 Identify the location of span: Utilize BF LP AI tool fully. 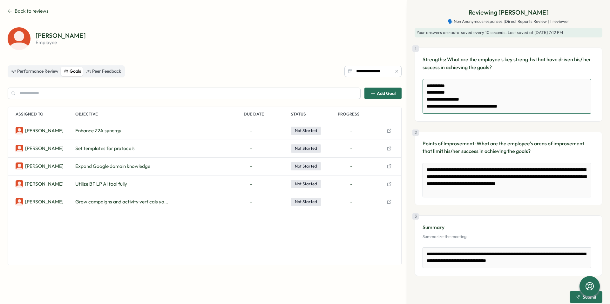
(101, 184).